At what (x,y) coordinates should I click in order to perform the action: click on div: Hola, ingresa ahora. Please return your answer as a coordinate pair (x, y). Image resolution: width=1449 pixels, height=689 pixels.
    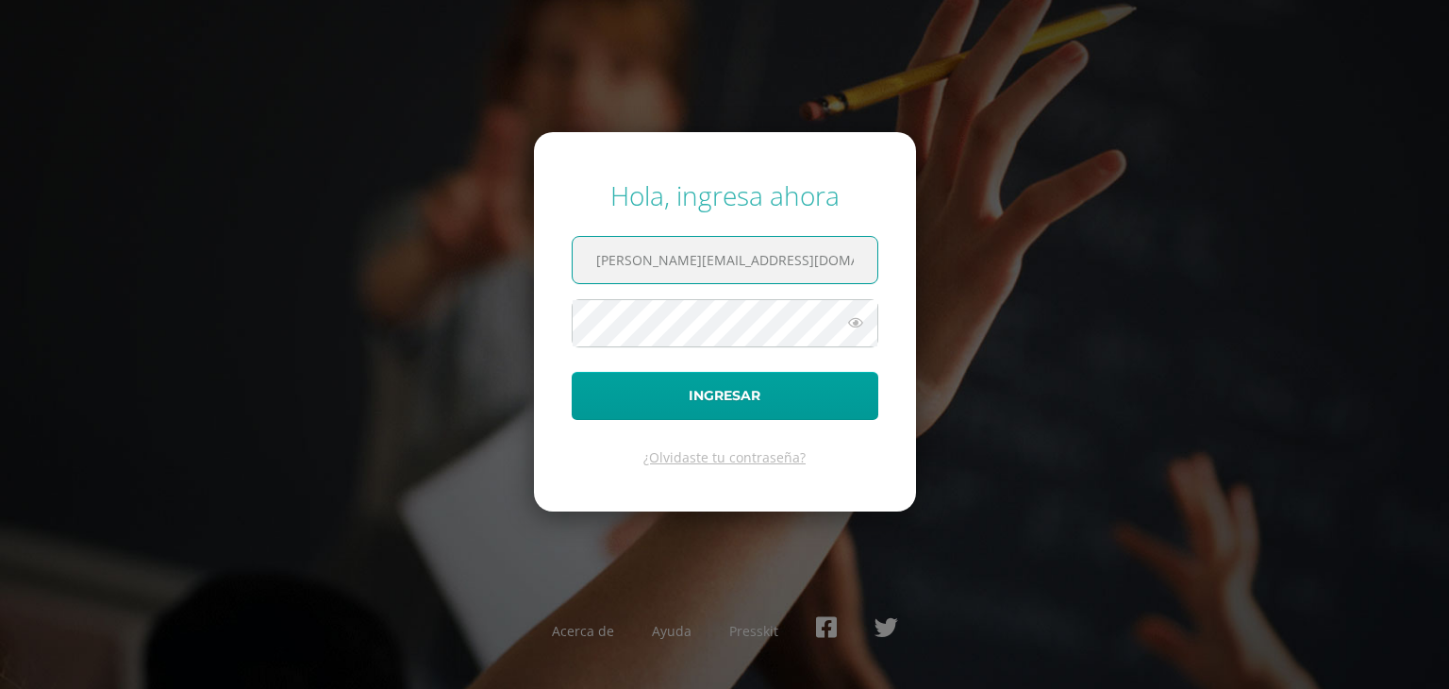
    Looking at the image, I should click on (725, 195).